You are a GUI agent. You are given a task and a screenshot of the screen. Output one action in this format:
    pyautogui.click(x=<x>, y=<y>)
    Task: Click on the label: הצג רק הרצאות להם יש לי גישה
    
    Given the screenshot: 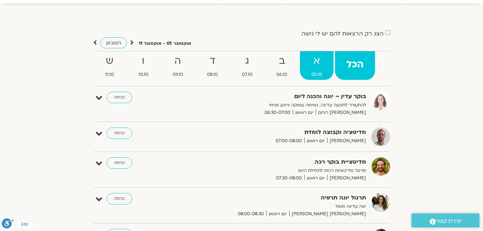 What is the action you would take?
    pyautogui.click(x=343, y=34)
    